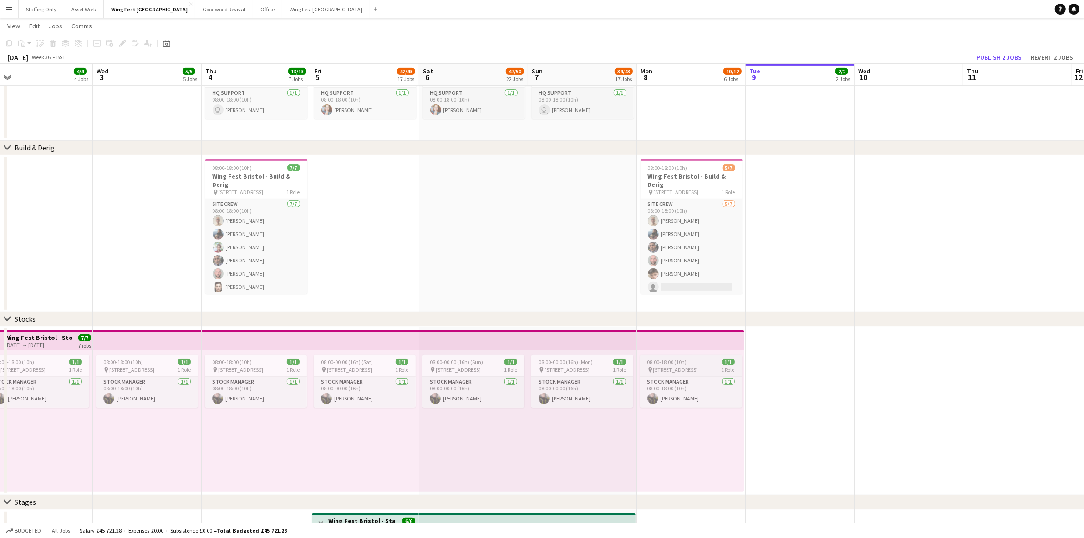 This screenshot has height=538, width=1084. I want to click on span: 08:00-00:00 (16h) (Sat), so click(347, 362).